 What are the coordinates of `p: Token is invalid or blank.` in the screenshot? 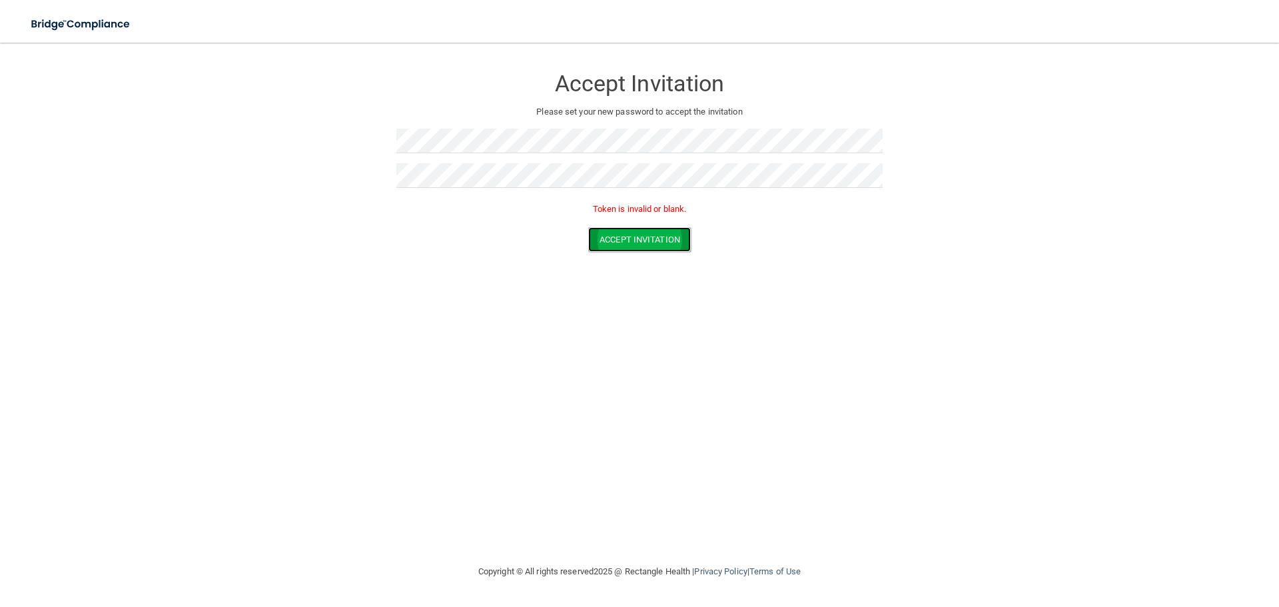 It's located at (639, 209).